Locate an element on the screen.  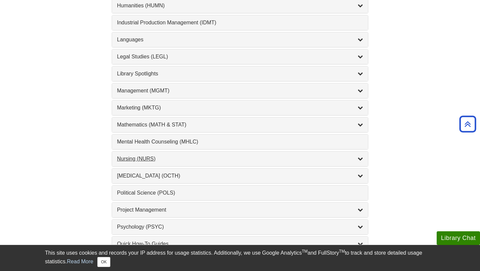
a: Psychology (PSYC) is located at coordinates (240, 227).